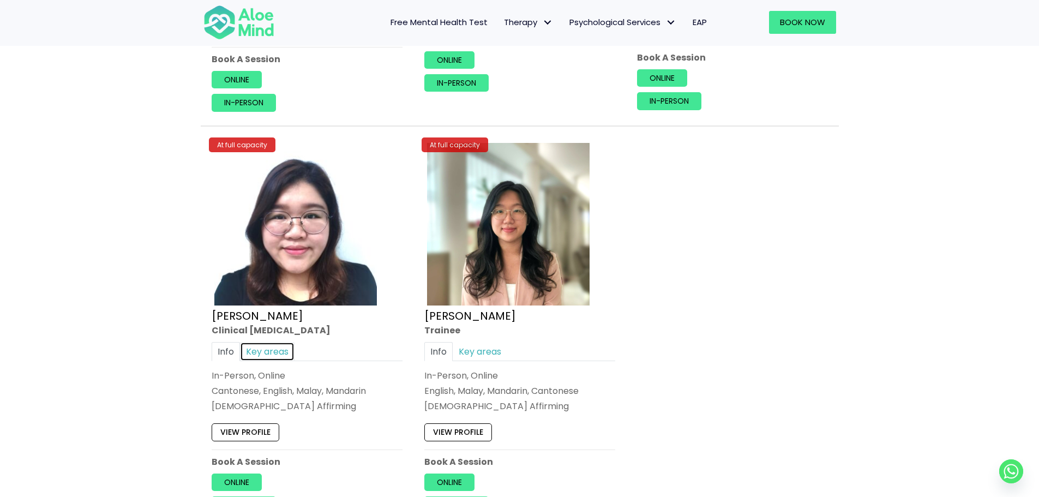  Describe the element at coordinates (623, 22) in the screenshot. I see `span: Psychological Services` at that location.